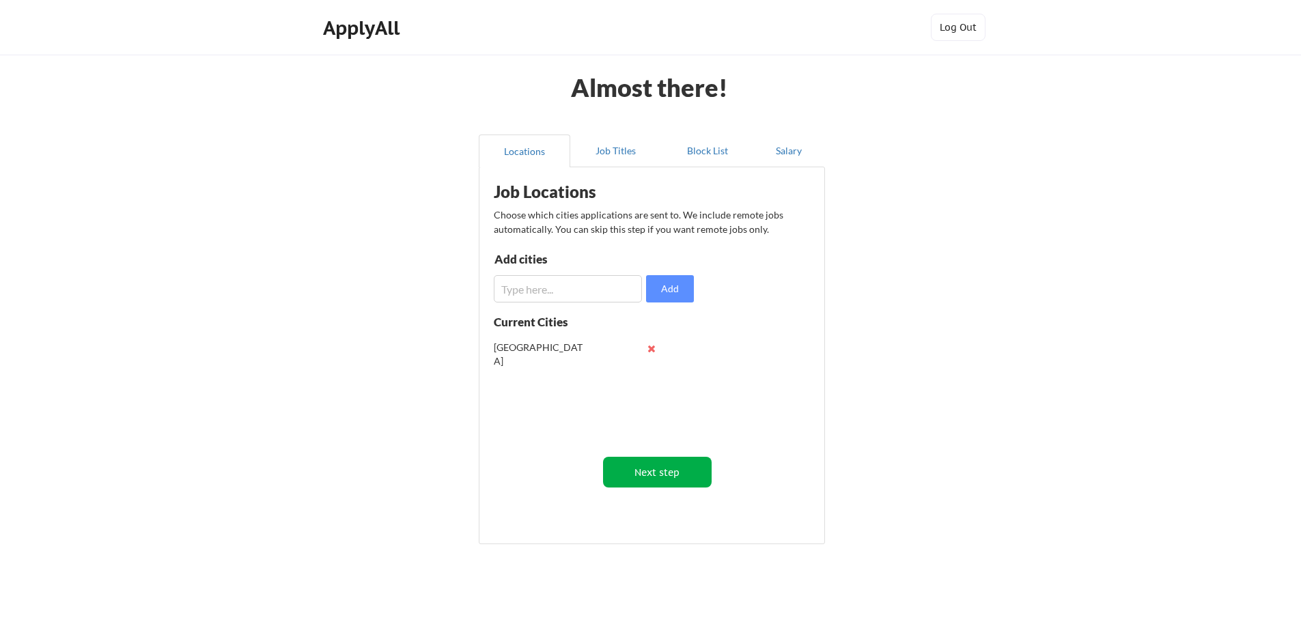  I want to click on button: Job Titles, so click(616, 151).